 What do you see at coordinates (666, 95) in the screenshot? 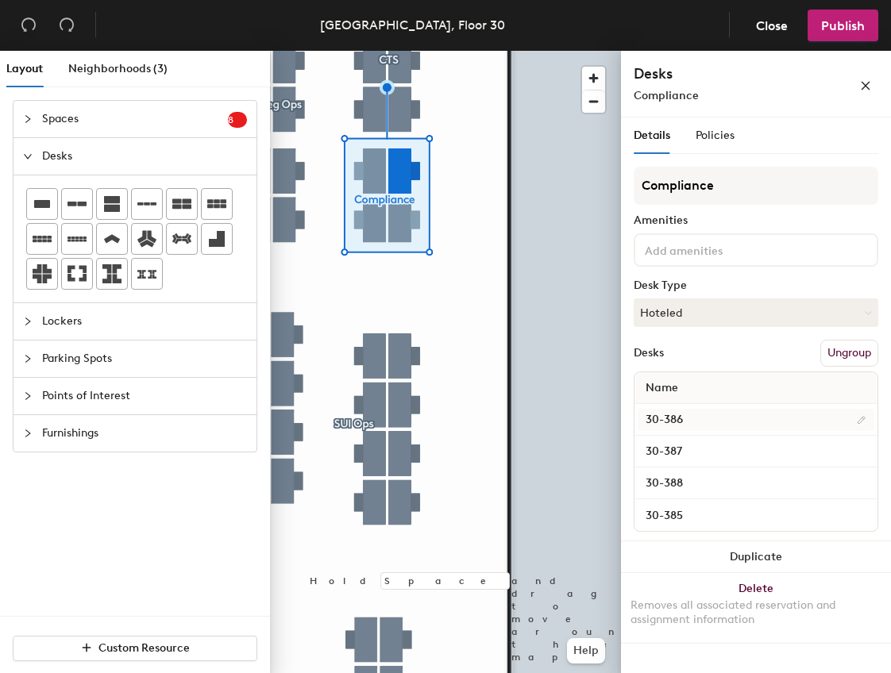
I see `span: Compliance` at bounding box center [666, 95].